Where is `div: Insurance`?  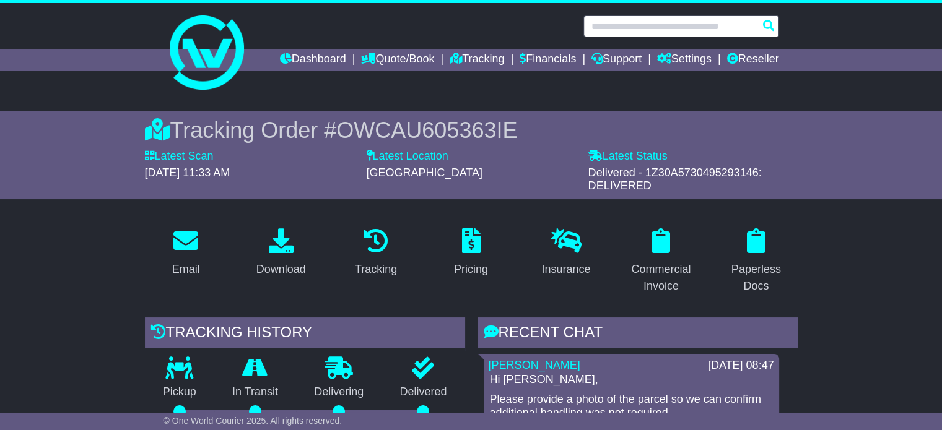 div: Insurance is located at coordinates (565, 269).